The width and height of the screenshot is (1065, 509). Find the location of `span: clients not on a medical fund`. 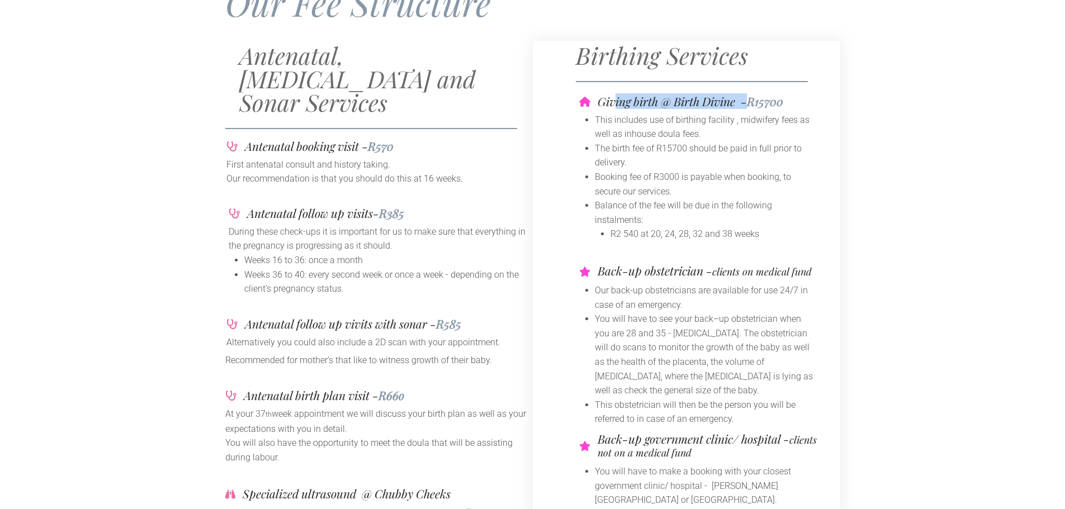

span: clients not on a medical fund is located at coordinates (707, 446).